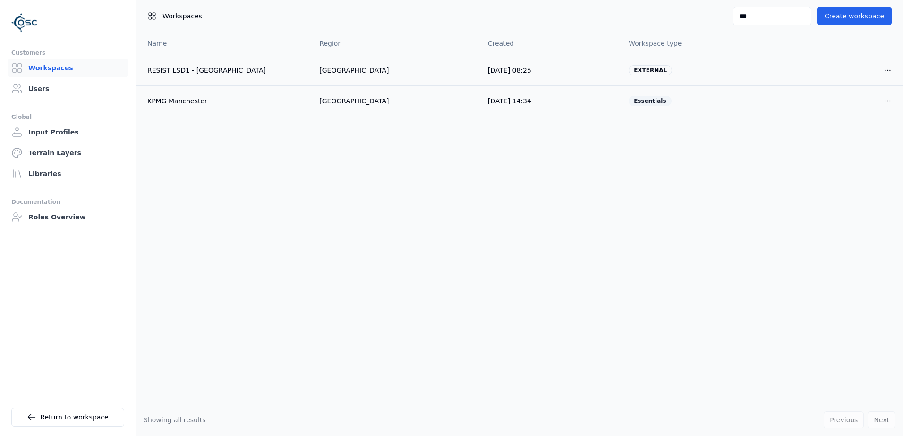 The width and height of the screenshot is (903, 436). I want to click on img: Logo, so click(25, 23).